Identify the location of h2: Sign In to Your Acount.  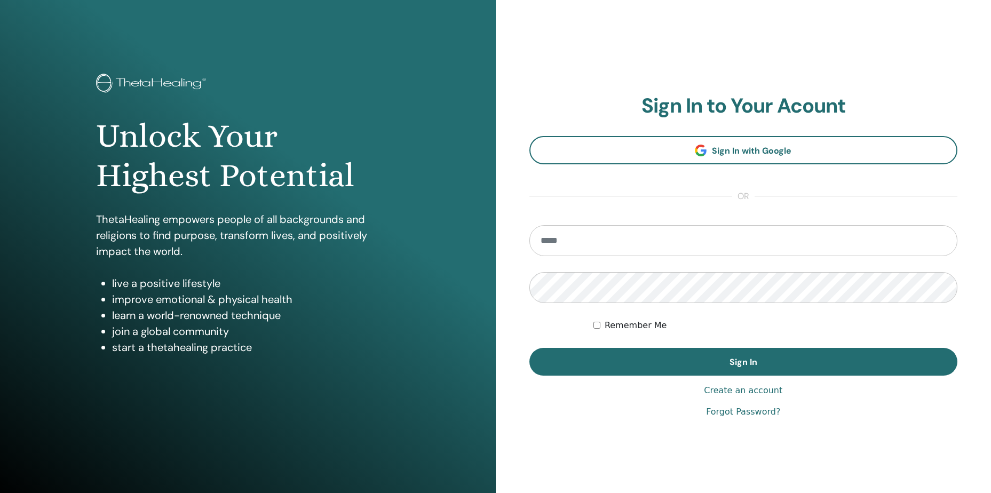
(743, 106).